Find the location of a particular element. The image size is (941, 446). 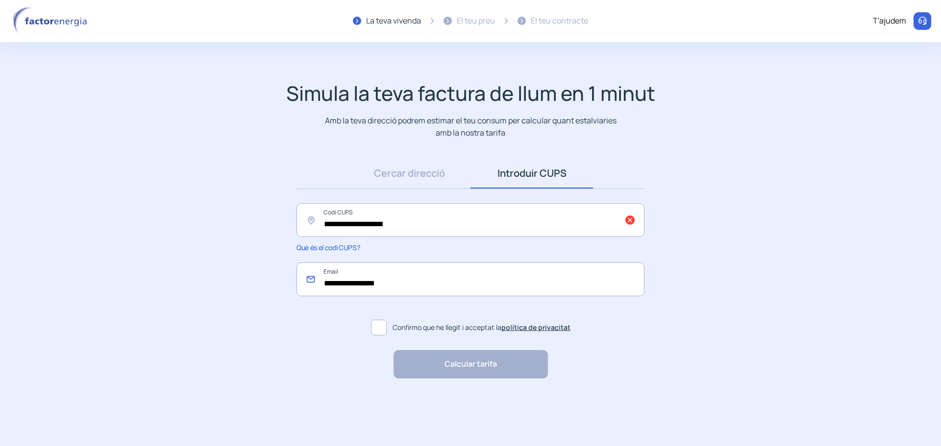

a: Introduir CUPS is located at coordinates (532, 173).